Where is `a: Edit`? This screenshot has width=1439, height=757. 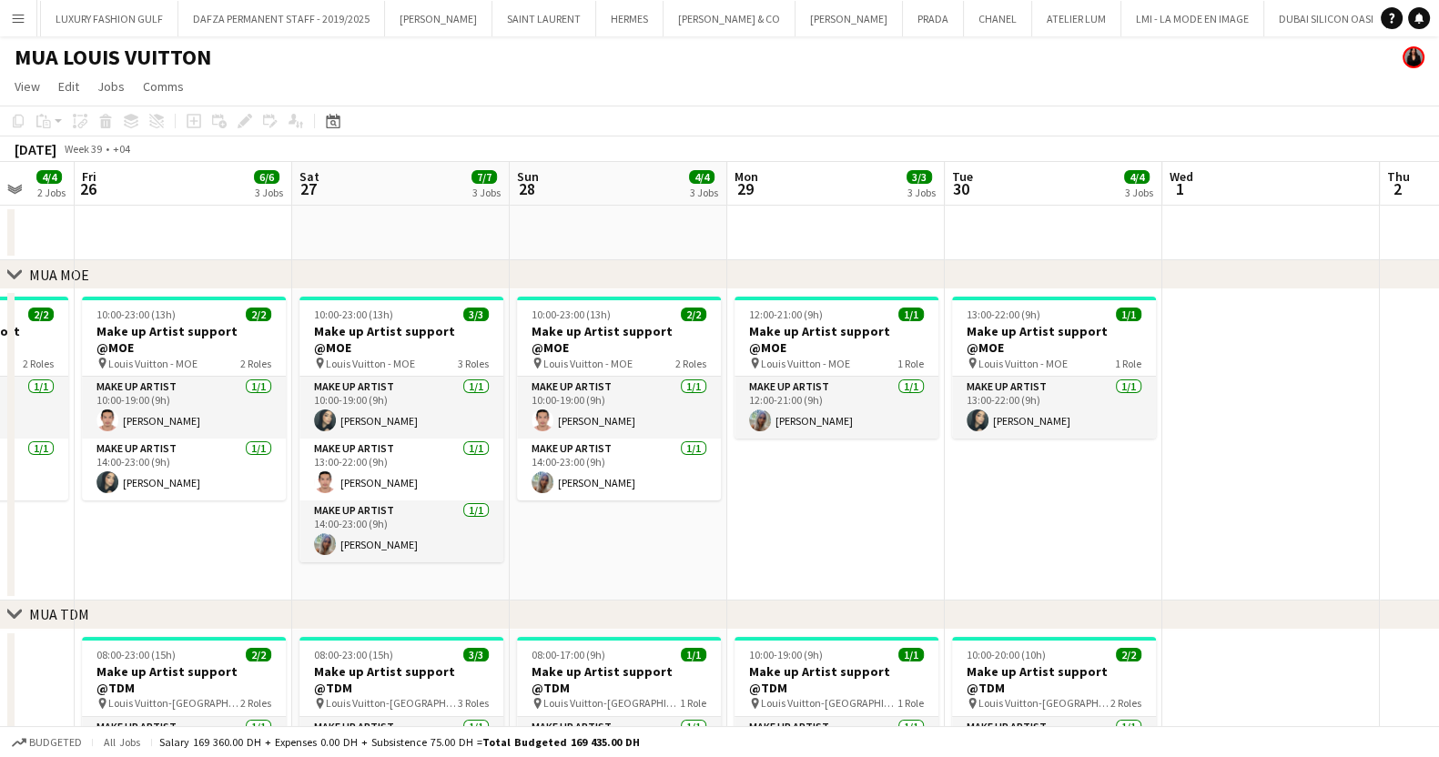
a: Edit is located at coordinates (68, 86).